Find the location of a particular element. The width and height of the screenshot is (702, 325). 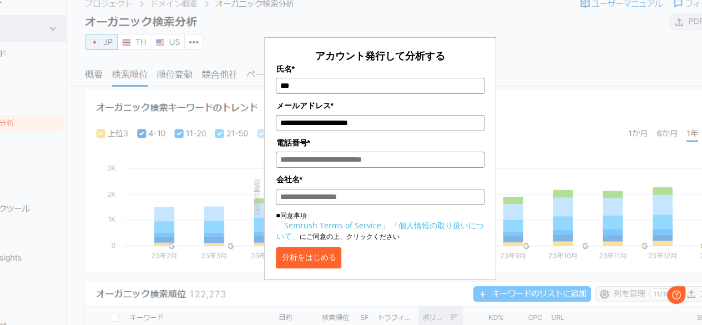

span: アカウント発行して分析する is located at coordinates (380, 55).